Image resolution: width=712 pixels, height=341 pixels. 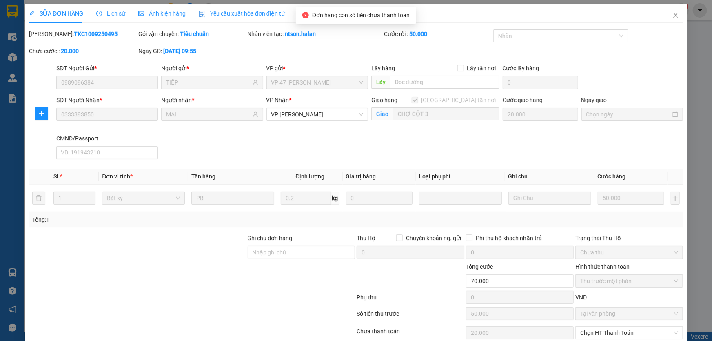 What do you see at coordinates (460, 176) in the screenshot?
I see `th: Loại phụ phí` at bounding box center [460, 176].